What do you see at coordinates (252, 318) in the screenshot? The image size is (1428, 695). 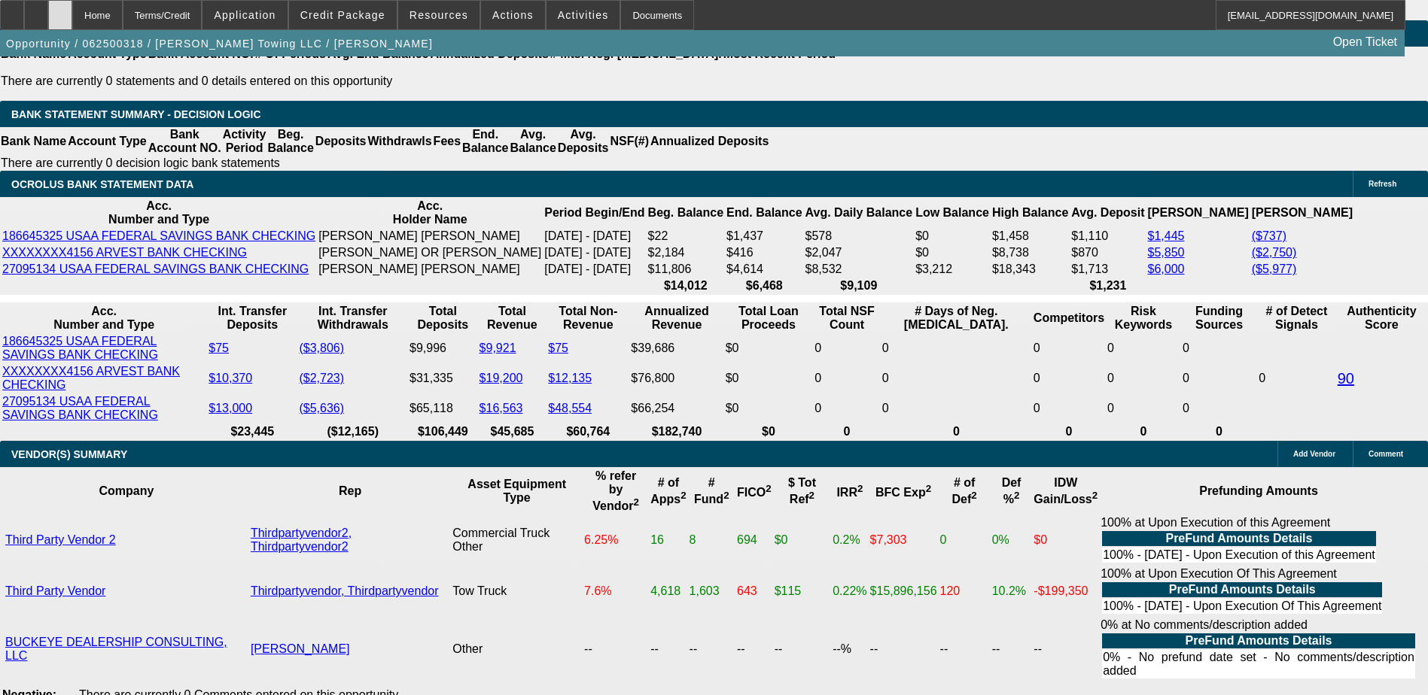 I see `th: Int. Transfer Deposits` at bounding box center [252, 318].